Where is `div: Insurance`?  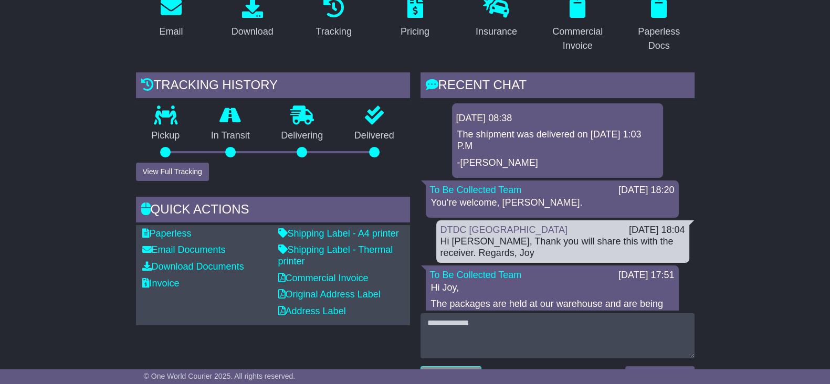
div: Insurance is located at coordinates (496, 32).